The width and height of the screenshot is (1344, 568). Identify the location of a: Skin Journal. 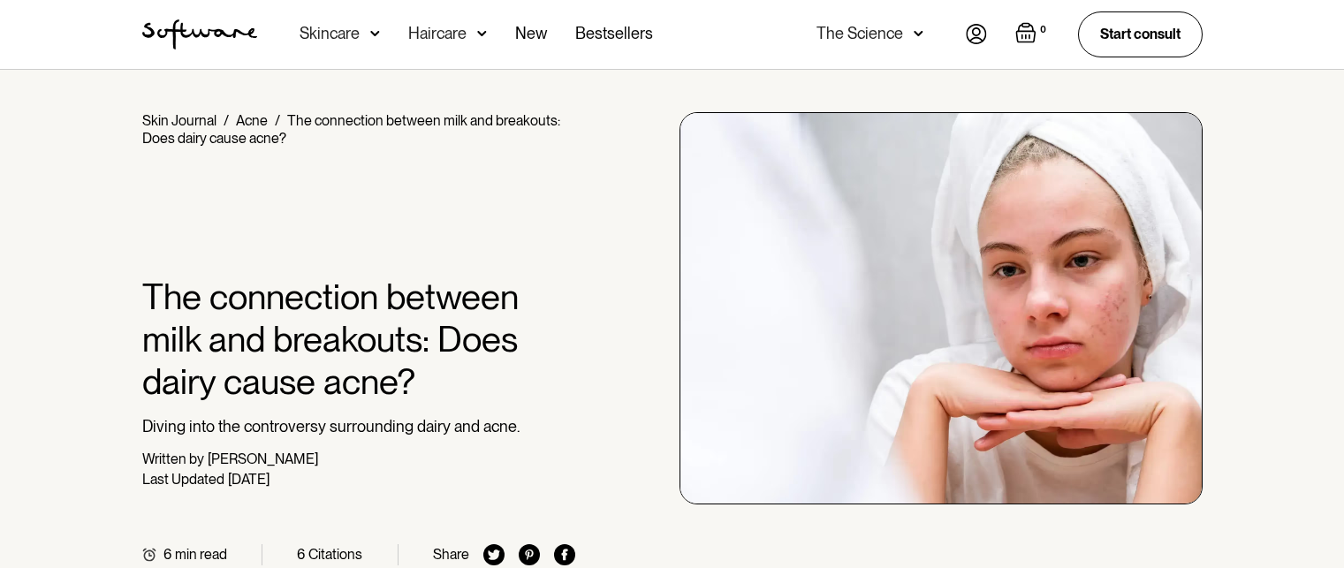
(179, 120).